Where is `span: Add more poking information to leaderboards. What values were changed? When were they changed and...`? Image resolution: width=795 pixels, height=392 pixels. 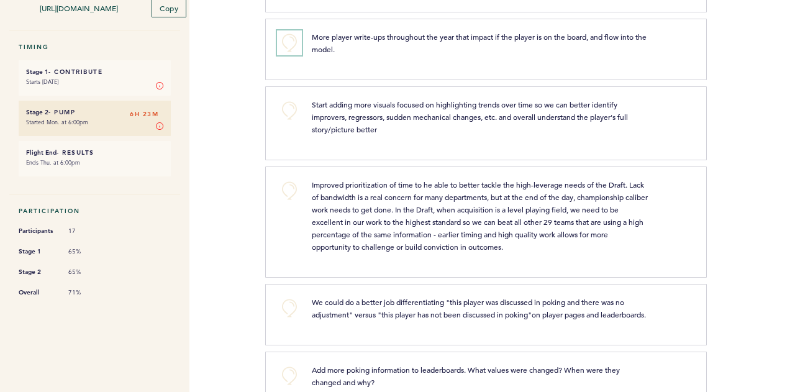 span: Add more poking information to leaderboards. What values were changed? When were they changed and... is located at coordinates (467, 376).